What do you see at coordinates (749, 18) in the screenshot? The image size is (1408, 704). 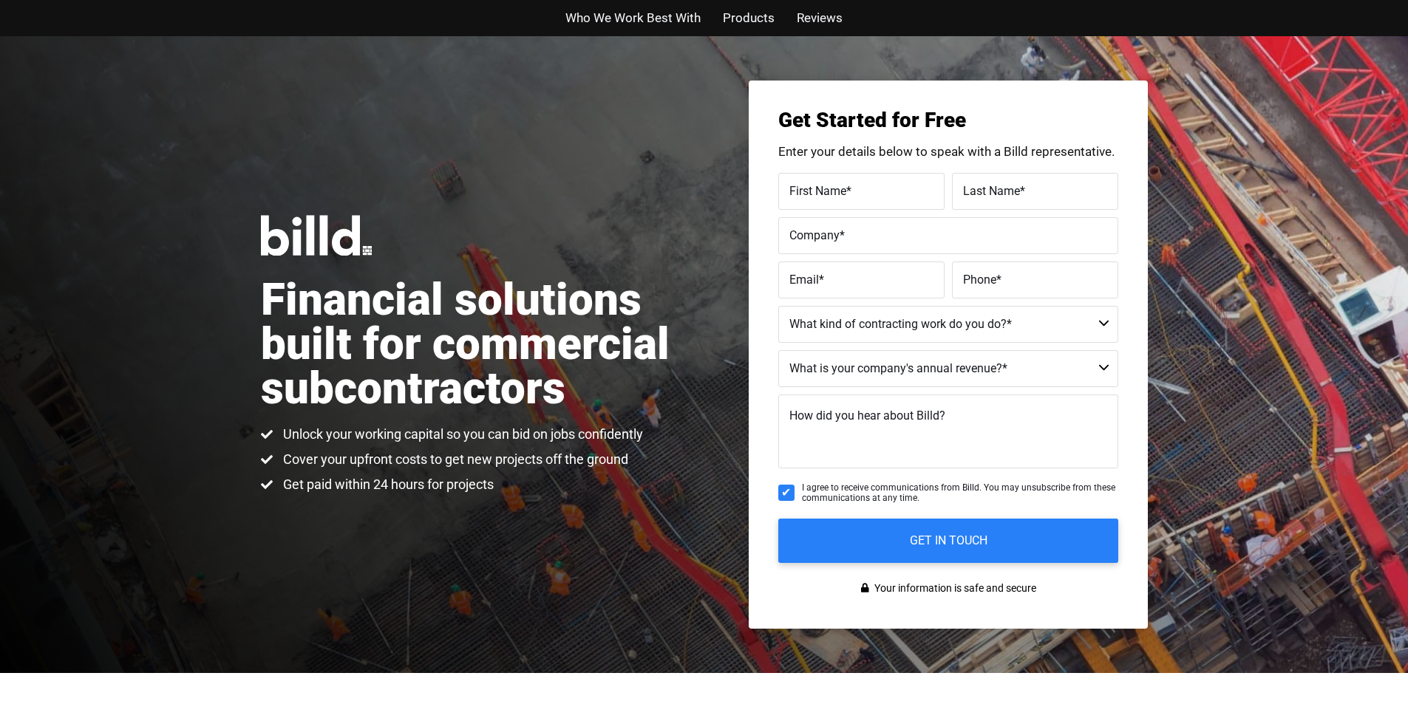 I see `span: Products` at bounding box center [749, 18].